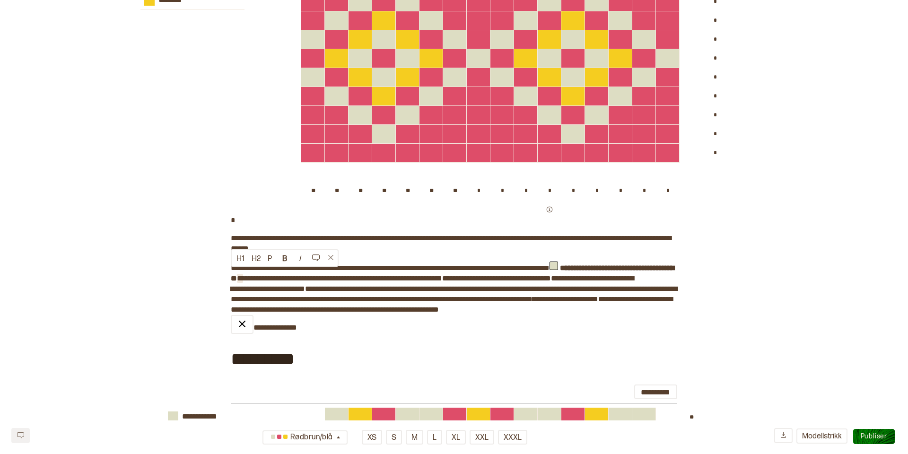 This screenshot has width=908, height=454. What do you see at coordinates (305, 437) in the screenshot?
I see `button: Rødbrun/blå` at bounding box center [305, 437].